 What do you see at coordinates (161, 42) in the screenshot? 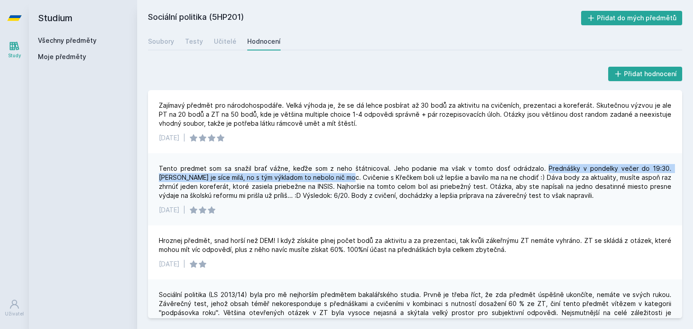
I see `a: Soubory` at bounding box center [161, 42].